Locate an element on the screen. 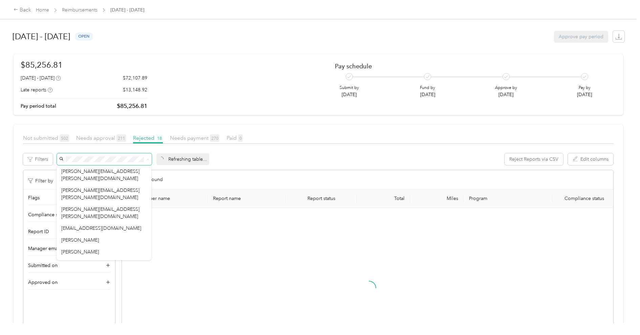 This screenshot has height=335, width=640. span: 270 is located at coordinates (215, 138).